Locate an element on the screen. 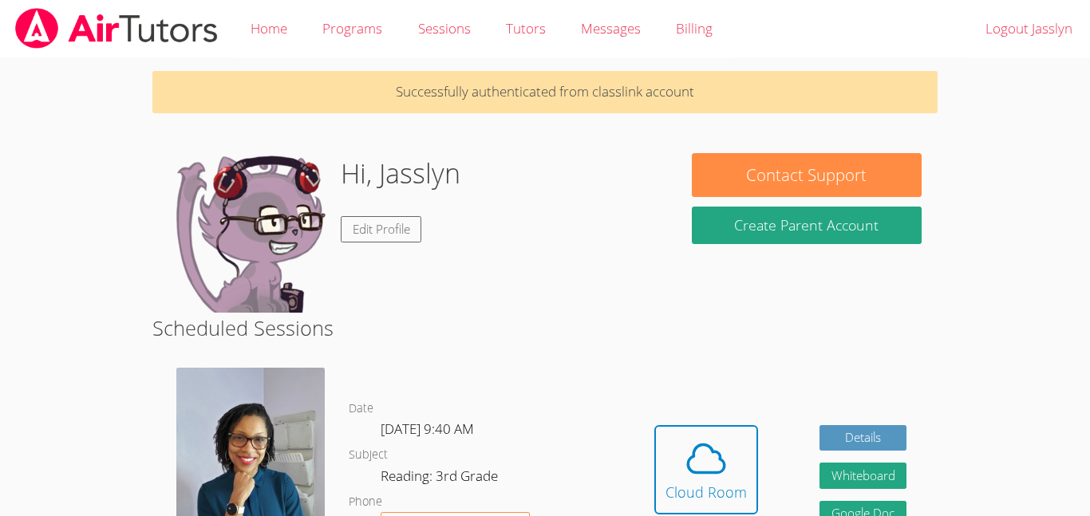  button: Create Parent Account is located at coordinates (806, 225).